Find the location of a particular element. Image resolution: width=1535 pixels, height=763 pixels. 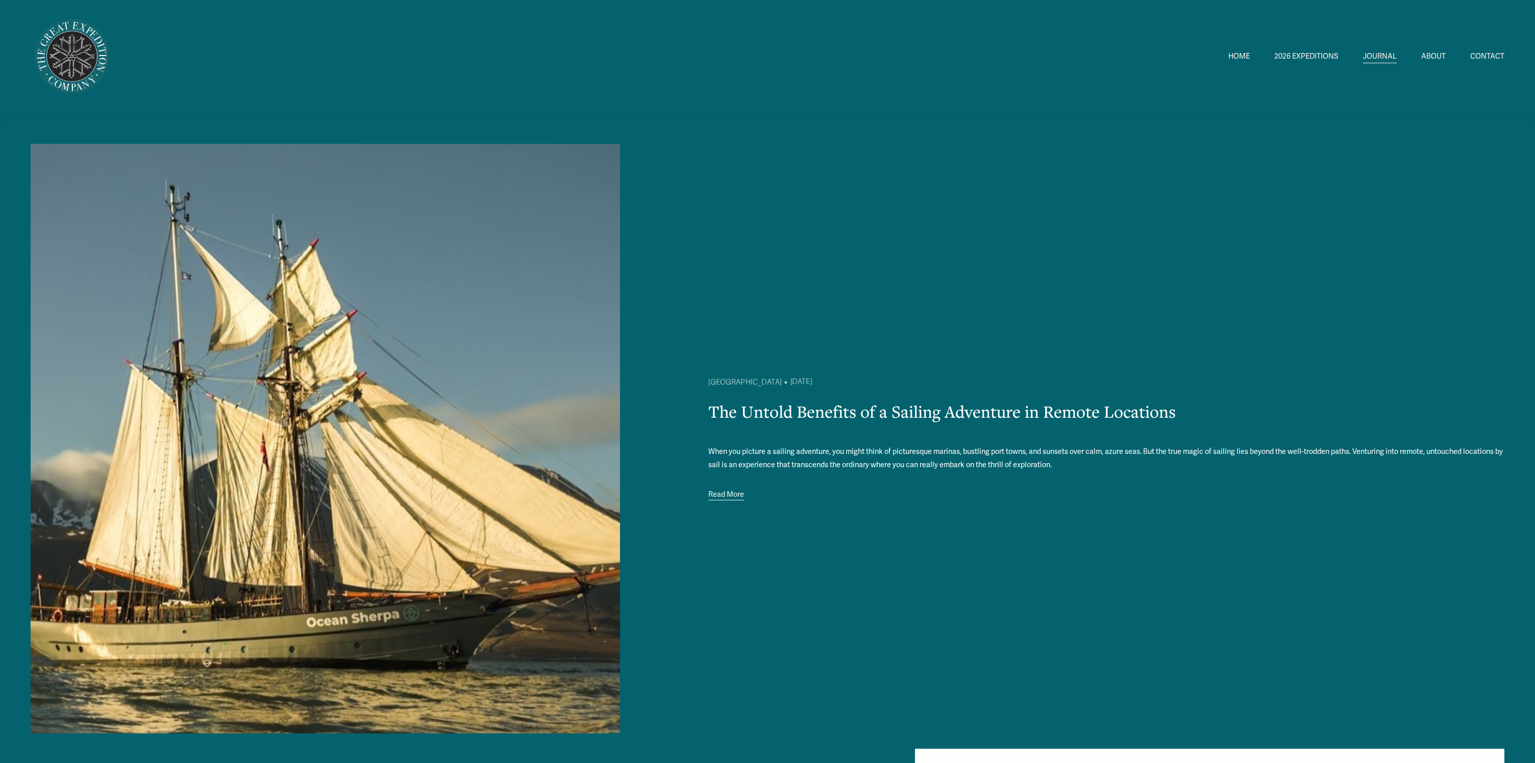

span: 2026 EXPEDITIONS is located at coordinates (1306, 57).